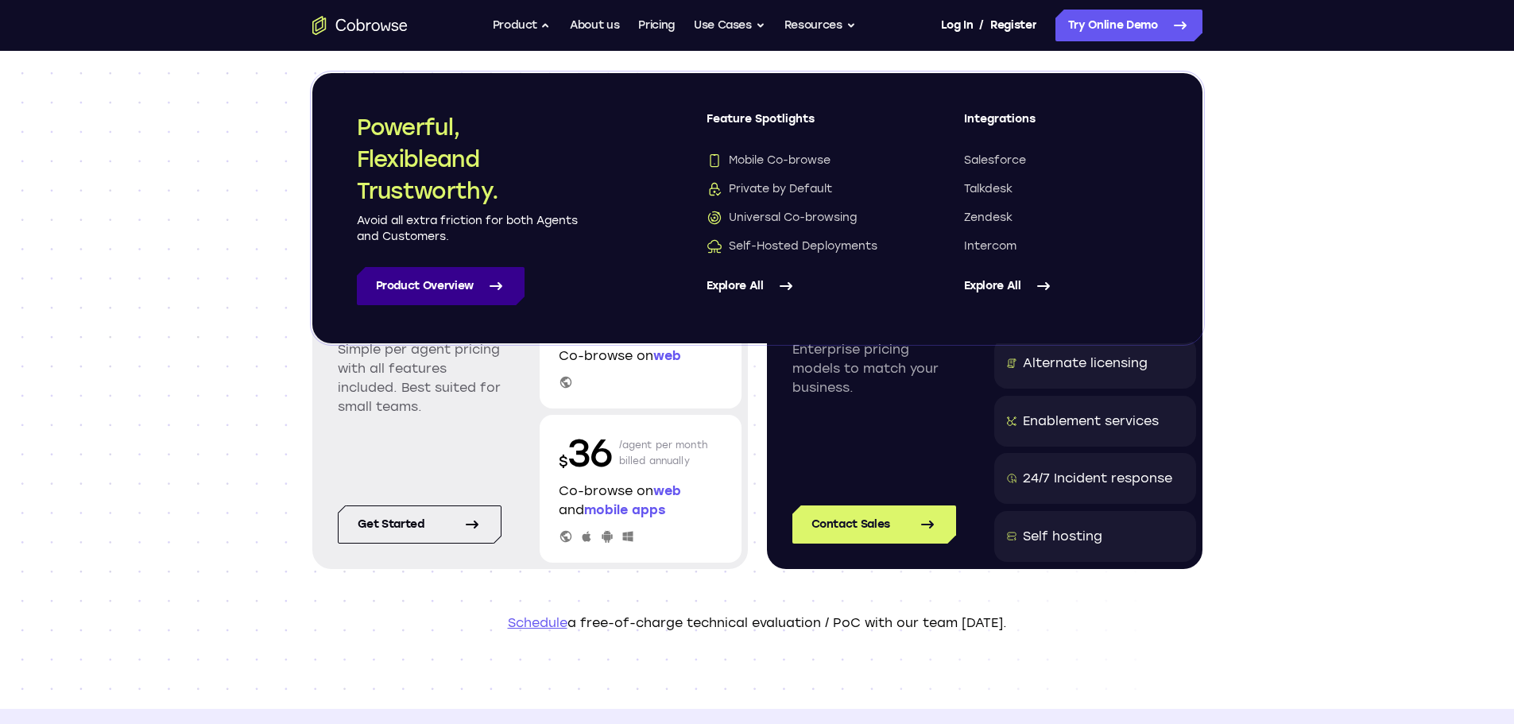 This screenshot has width=1514, height=724. What do you see at coordinates (1090, 421) in the screenshot?
I see `div: Enablement services` at bounding box center [1090, 421].